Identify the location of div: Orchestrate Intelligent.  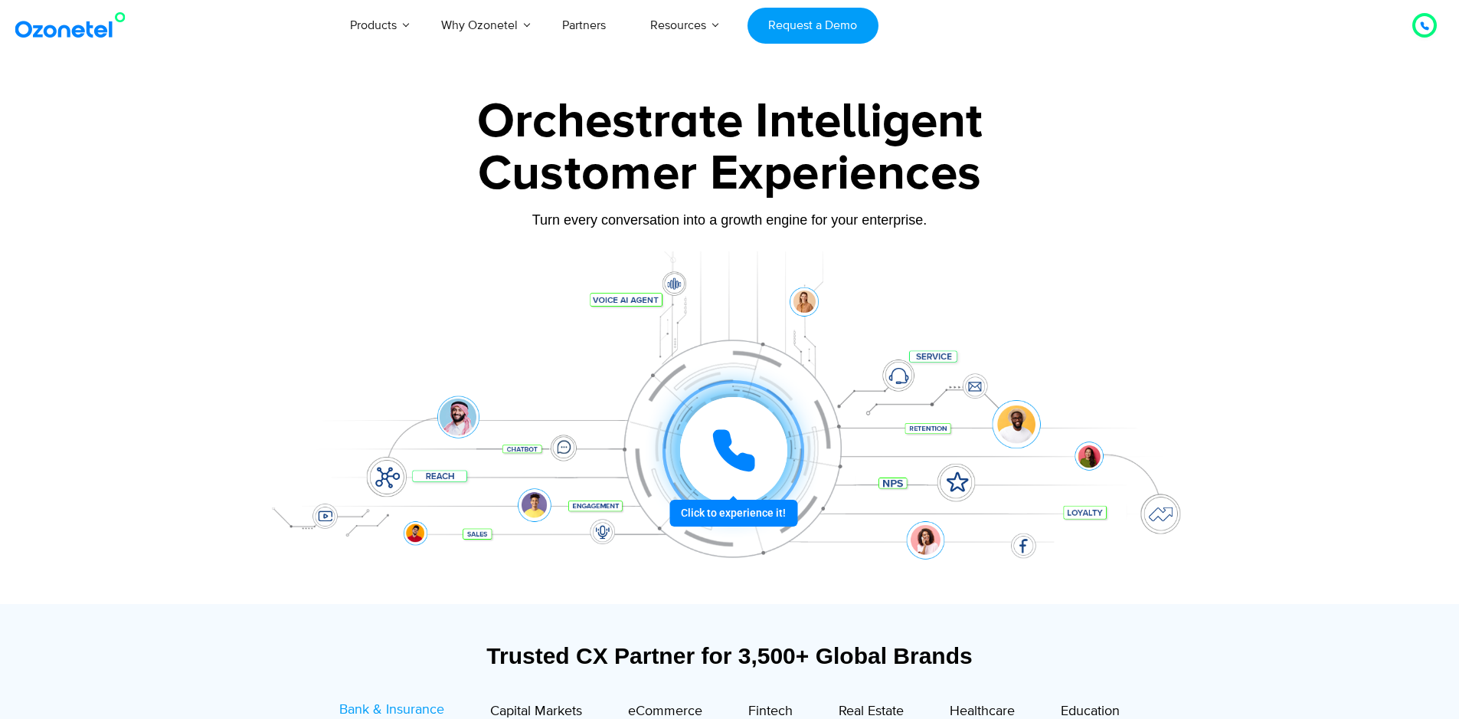
(730, 122).